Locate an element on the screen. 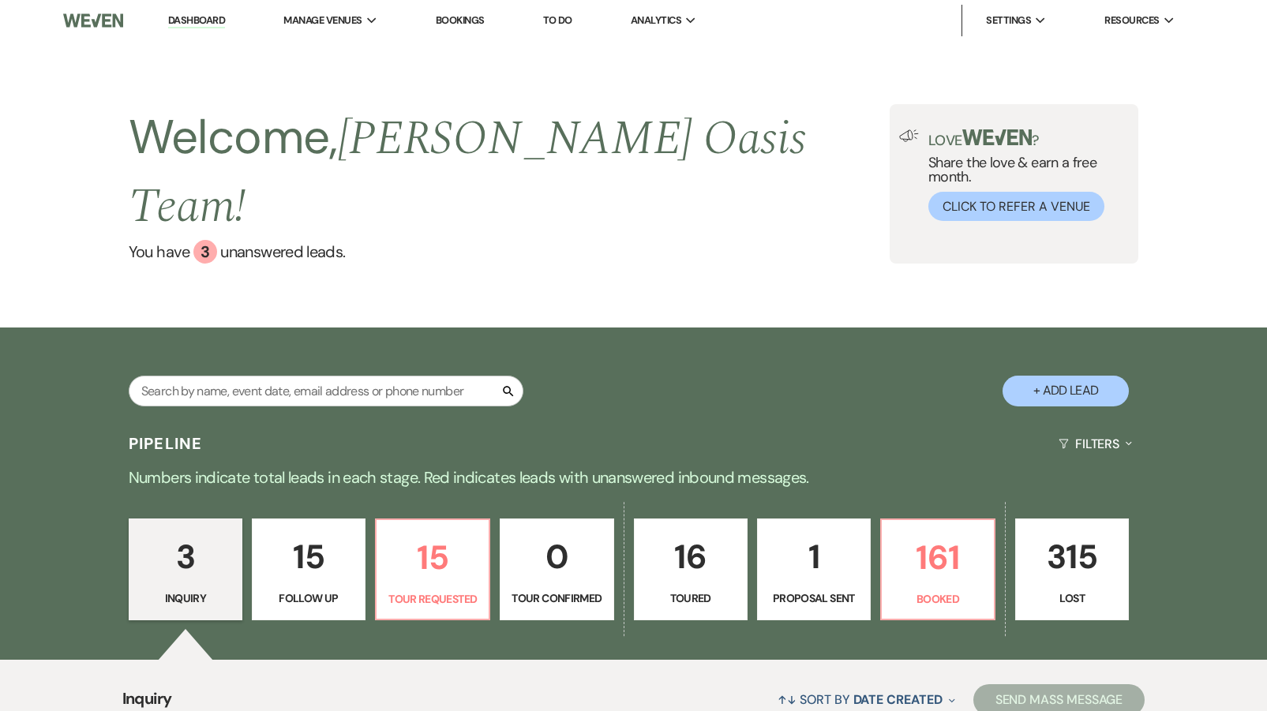  h2: Welcome, is located at coordinates (509, 172).